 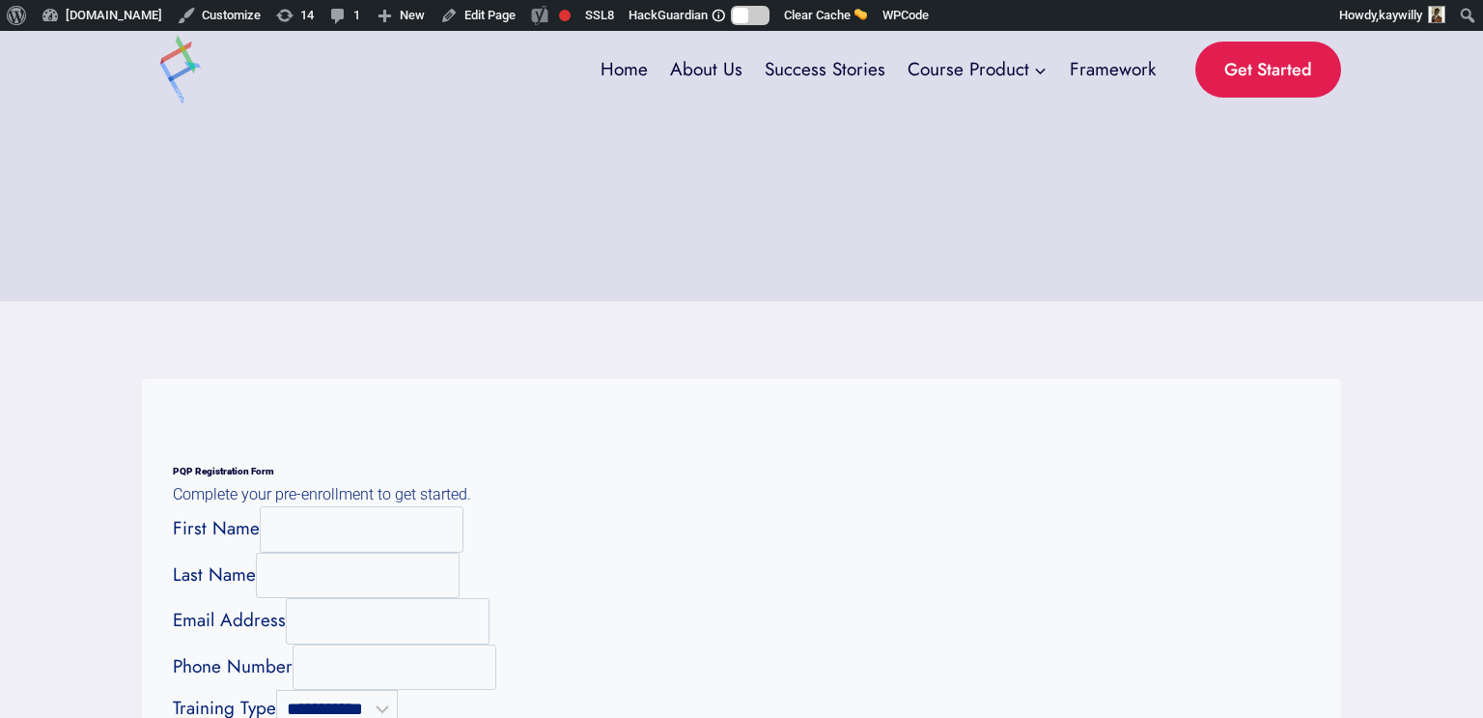 What do you see at coordinates (229, 619) in the screenshot?
I see `label: Email Address` at bounding box center [229, 619].